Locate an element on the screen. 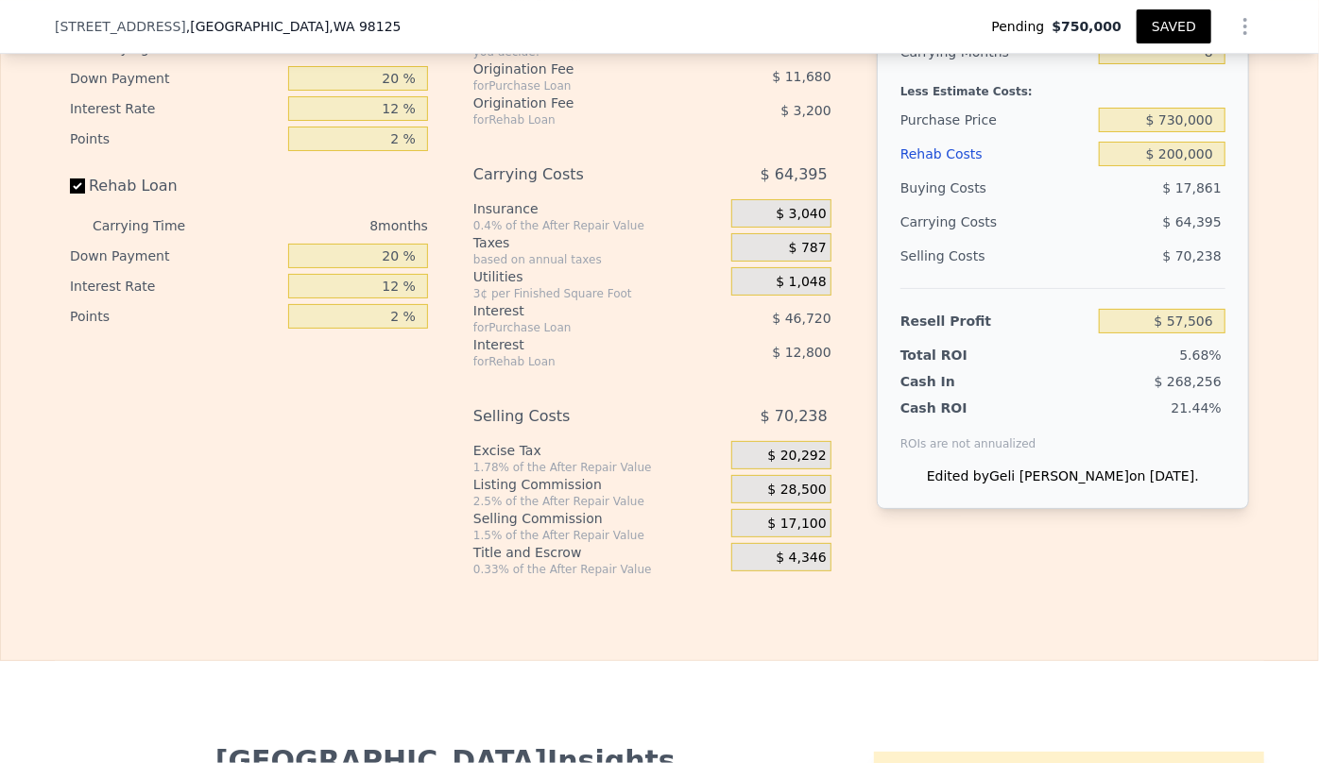 This screenshot has width=1319, height=763. div: Listing Commission is located at coordinates (598, 485).